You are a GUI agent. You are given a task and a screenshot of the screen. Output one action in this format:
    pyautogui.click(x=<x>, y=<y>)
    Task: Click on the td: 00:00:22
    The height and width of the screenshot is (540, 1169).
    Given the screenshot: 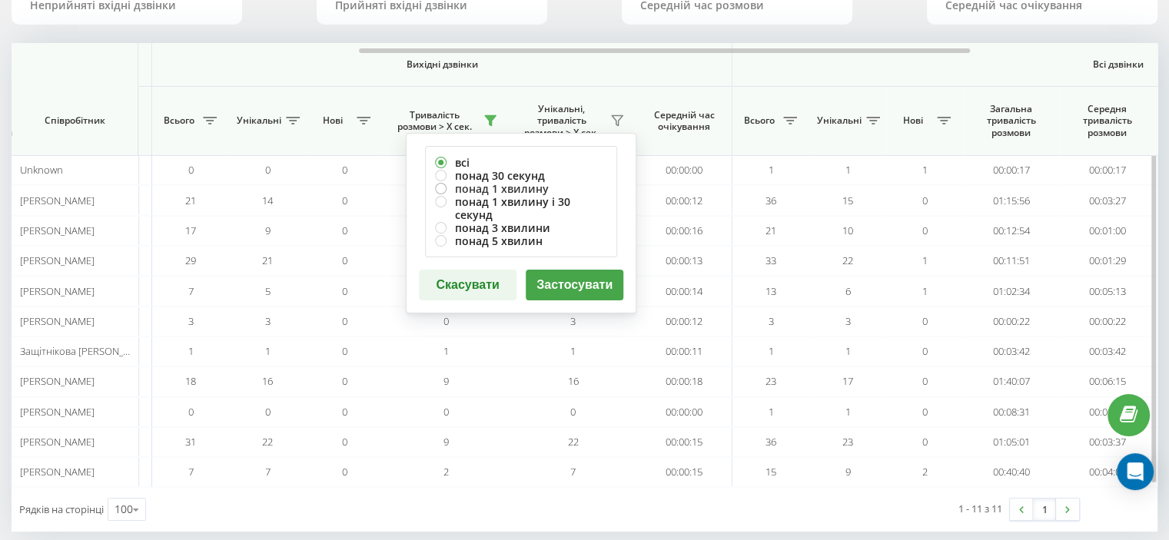 What is the action you would take?
    pyautogui.click(x=1011, y=321)
    